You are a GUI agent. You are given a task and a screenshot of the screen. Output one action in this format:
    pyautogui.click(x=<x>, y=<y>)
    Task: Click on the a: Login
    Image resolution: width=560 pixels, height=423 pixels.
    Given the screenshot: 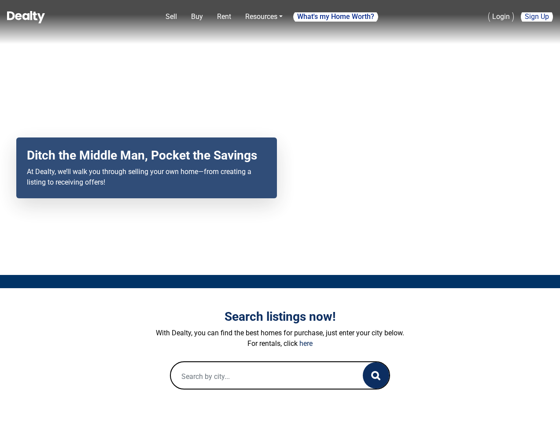 What is the action you would take?
    pyautogui.click(x=501, y=17)
    